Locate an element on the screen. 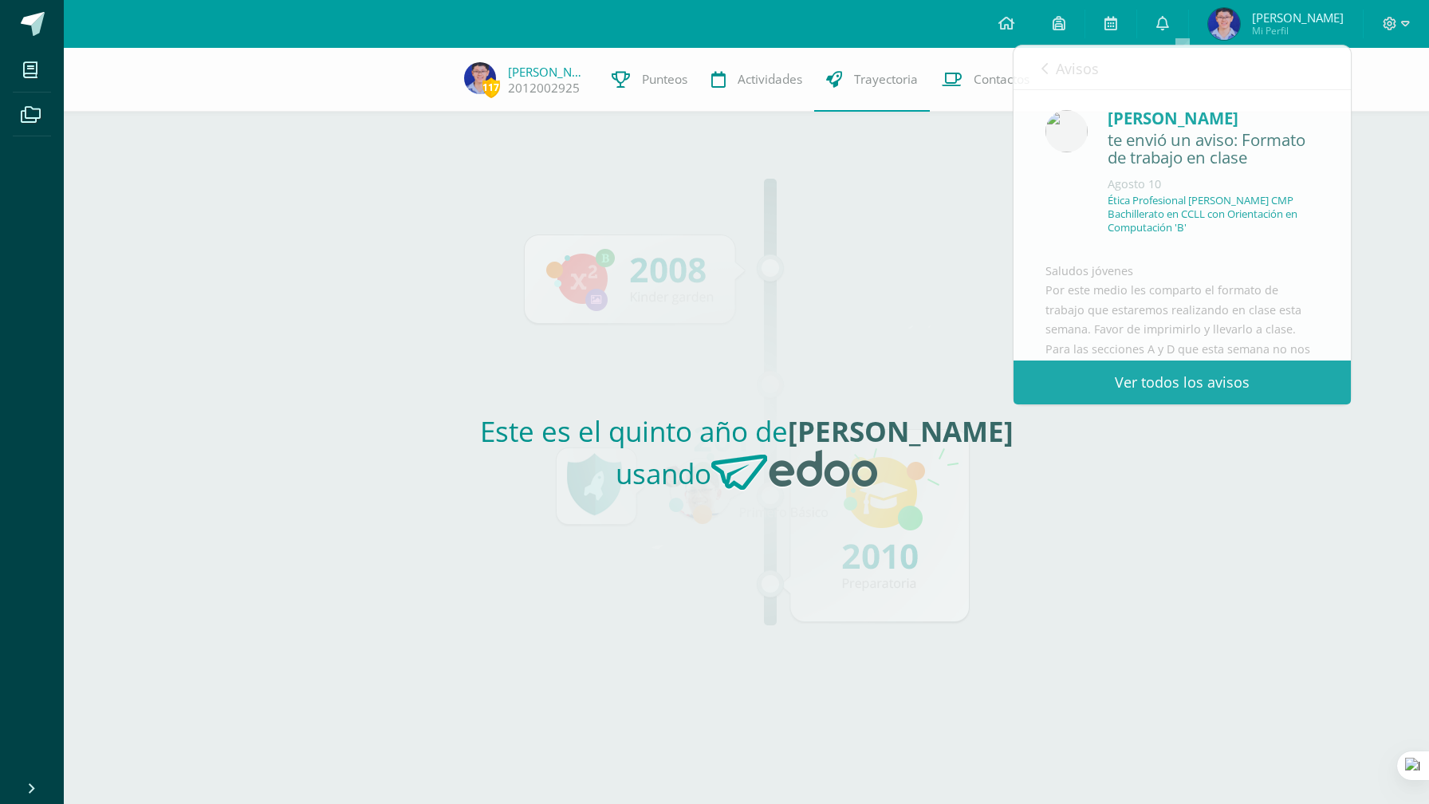 The width and height of the screenshot is (1429, 804). a: Trayectoria is located at coordinates (871, 80).